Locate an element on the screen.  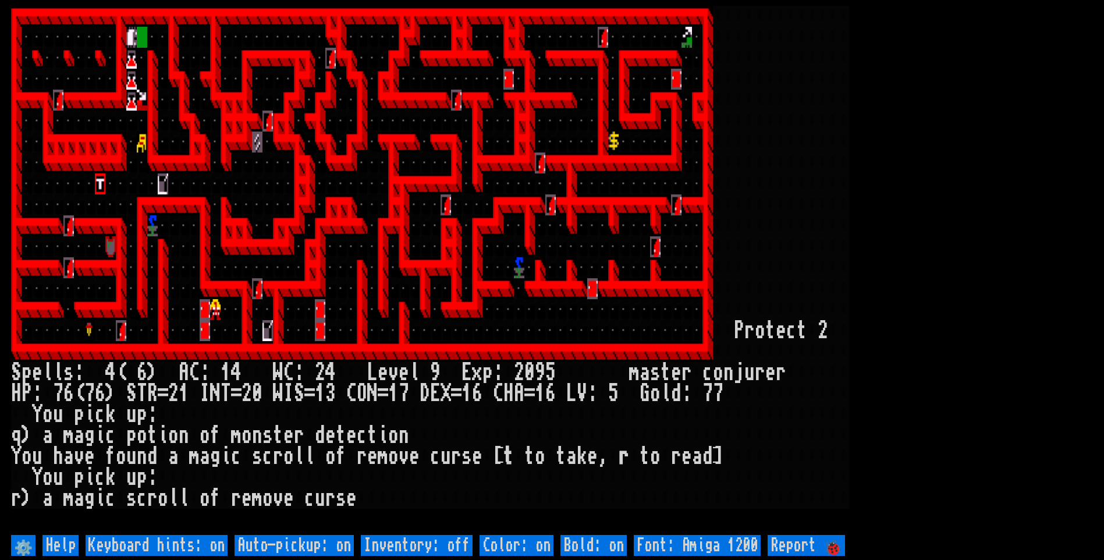
div: d is located at coordinates (320, 435).